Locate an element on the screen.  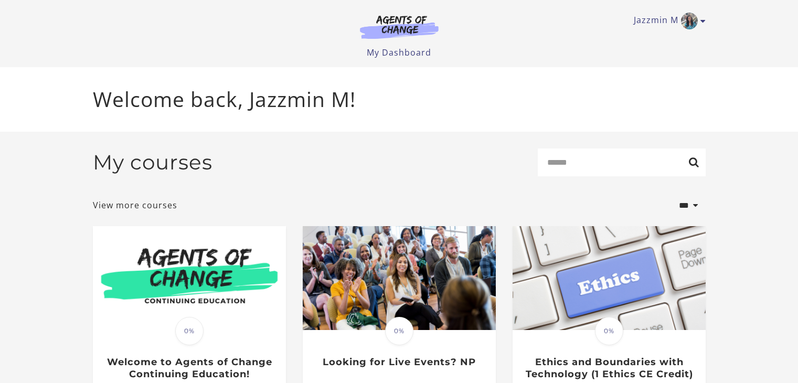
p: Welcome back, Jazzmin M! is located at coordinates (399, 99).